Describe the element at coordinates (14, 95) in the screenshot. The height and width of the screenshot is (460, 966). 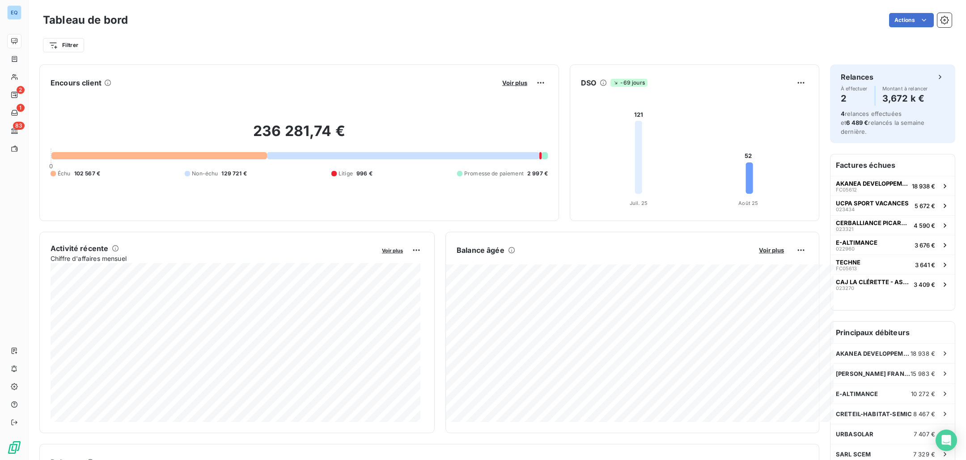
I see `a: 2` at that location.